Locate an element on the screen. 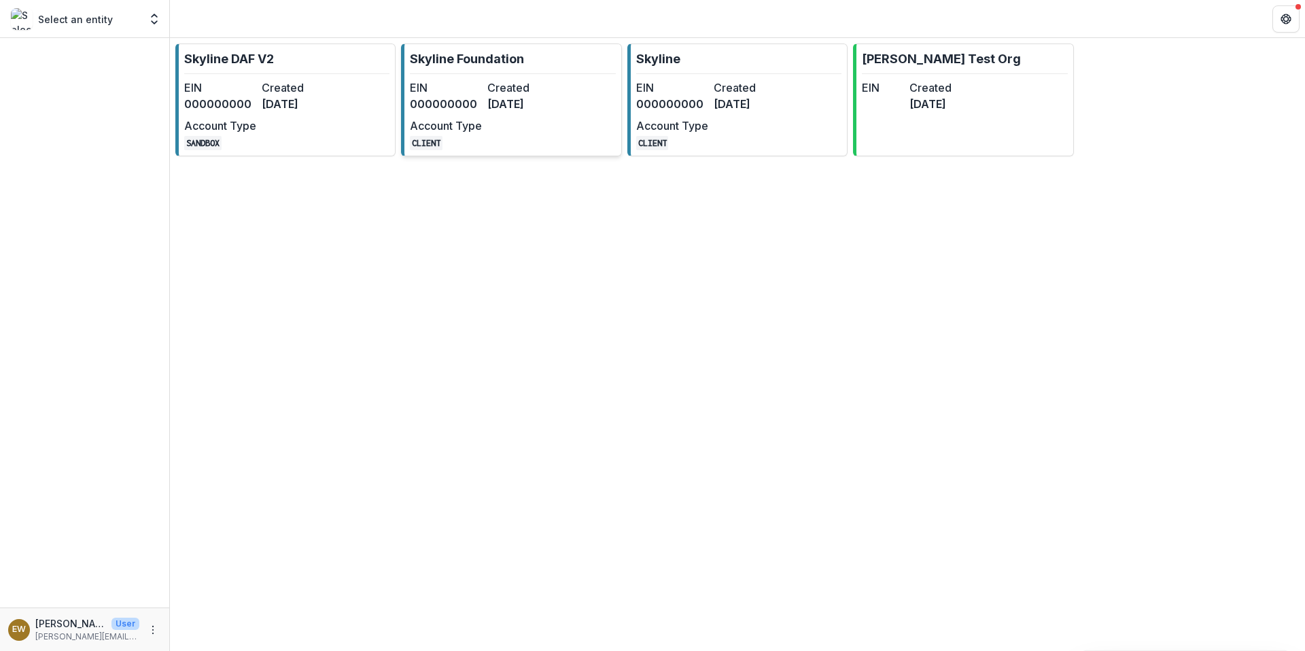  p: Skyline is located at coordinates (658, 58).